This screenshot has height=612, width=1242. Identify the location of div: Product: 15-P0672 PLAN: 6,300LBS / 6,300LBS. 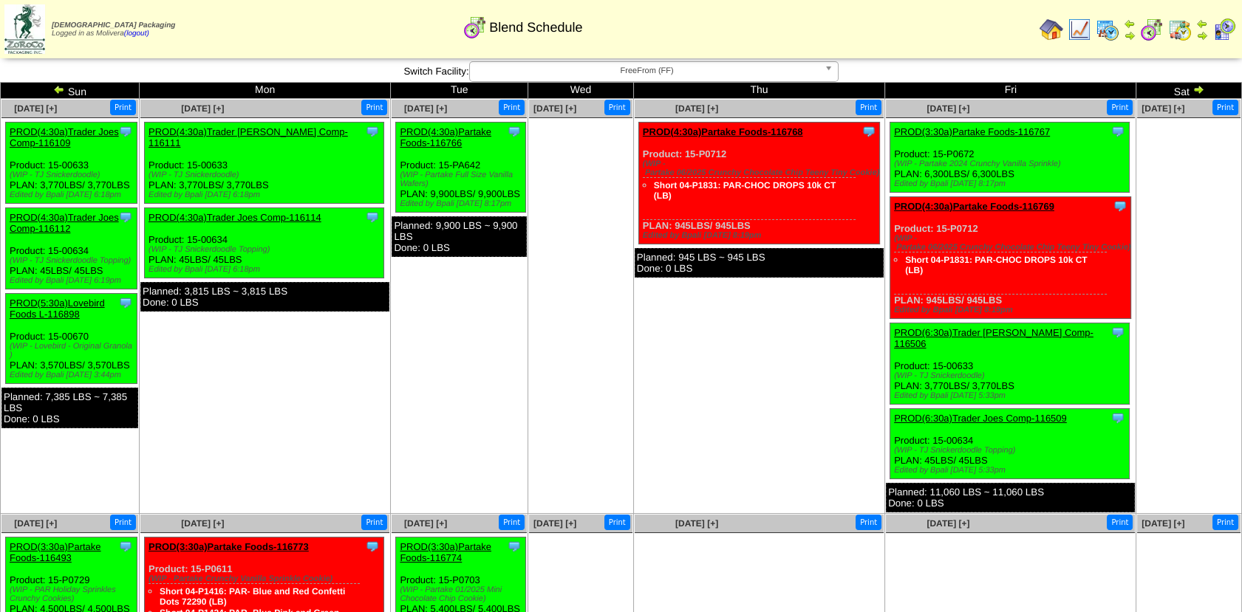
(1010, 157).